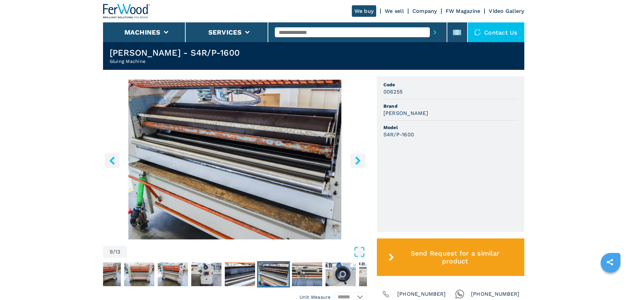 This screenshot has height=300, width=627. I want to click on a: We sell, so click(395, 11).